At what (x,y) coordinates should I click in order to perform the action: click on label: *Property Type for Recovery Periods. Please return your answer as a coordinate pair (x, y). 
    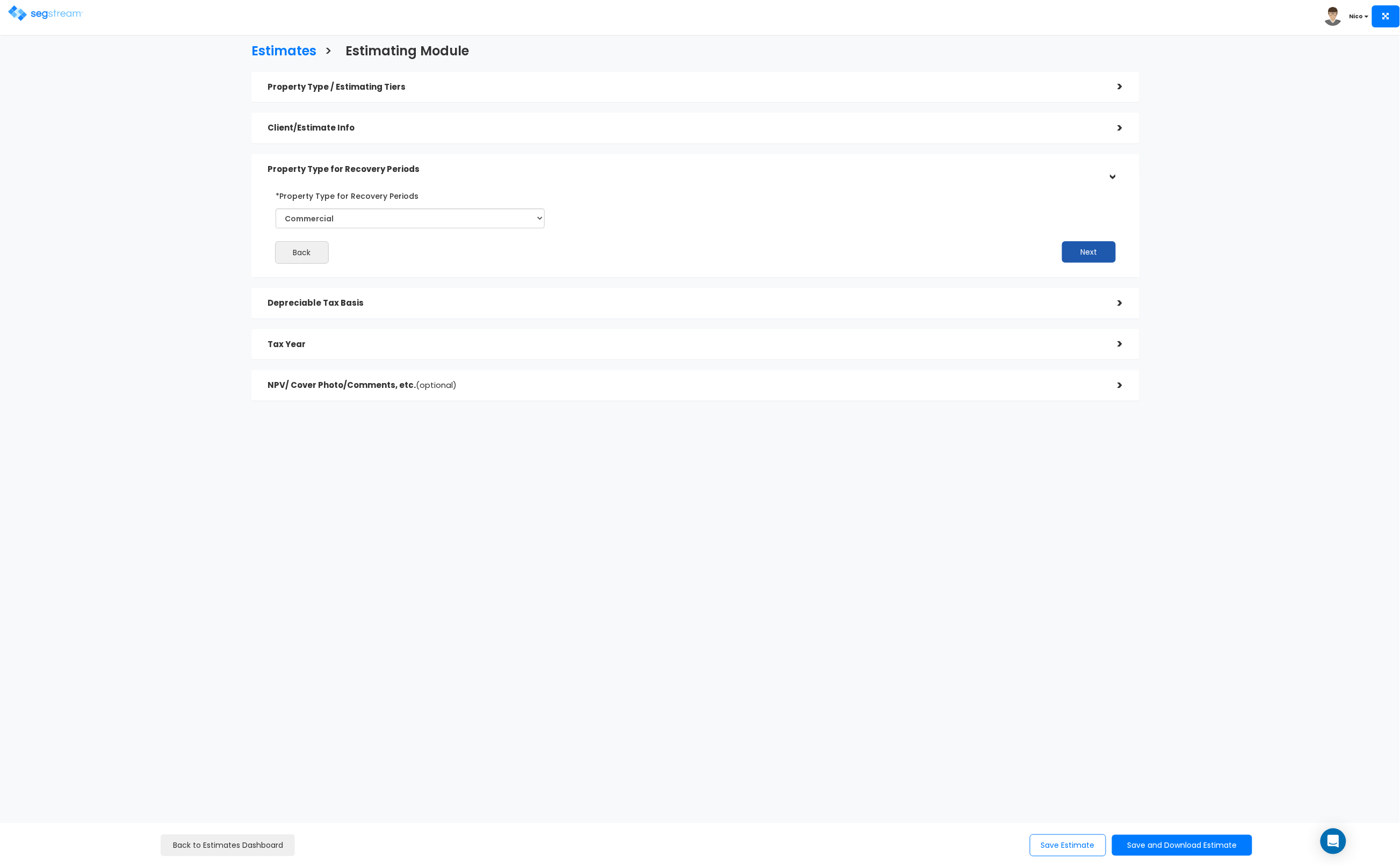
    Looking at the image, I should click on (347, 194).